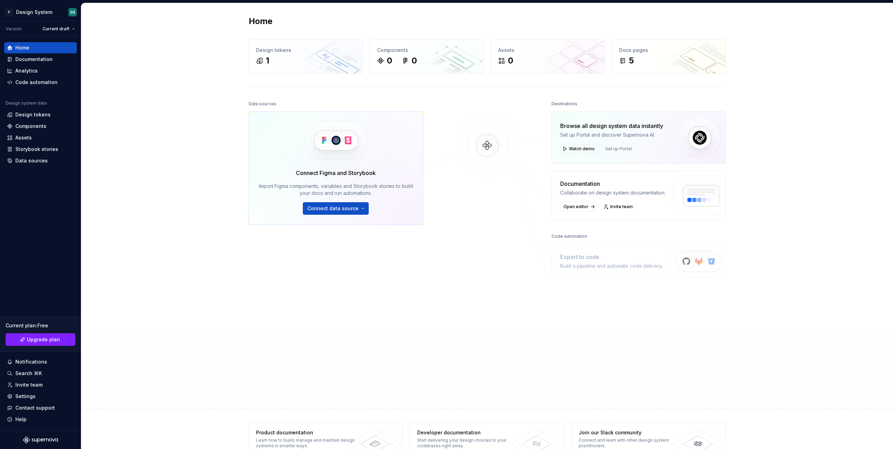  Describe the element at coordinates (29, 385) in the screenshot. I see `div: Invite team` at that location.